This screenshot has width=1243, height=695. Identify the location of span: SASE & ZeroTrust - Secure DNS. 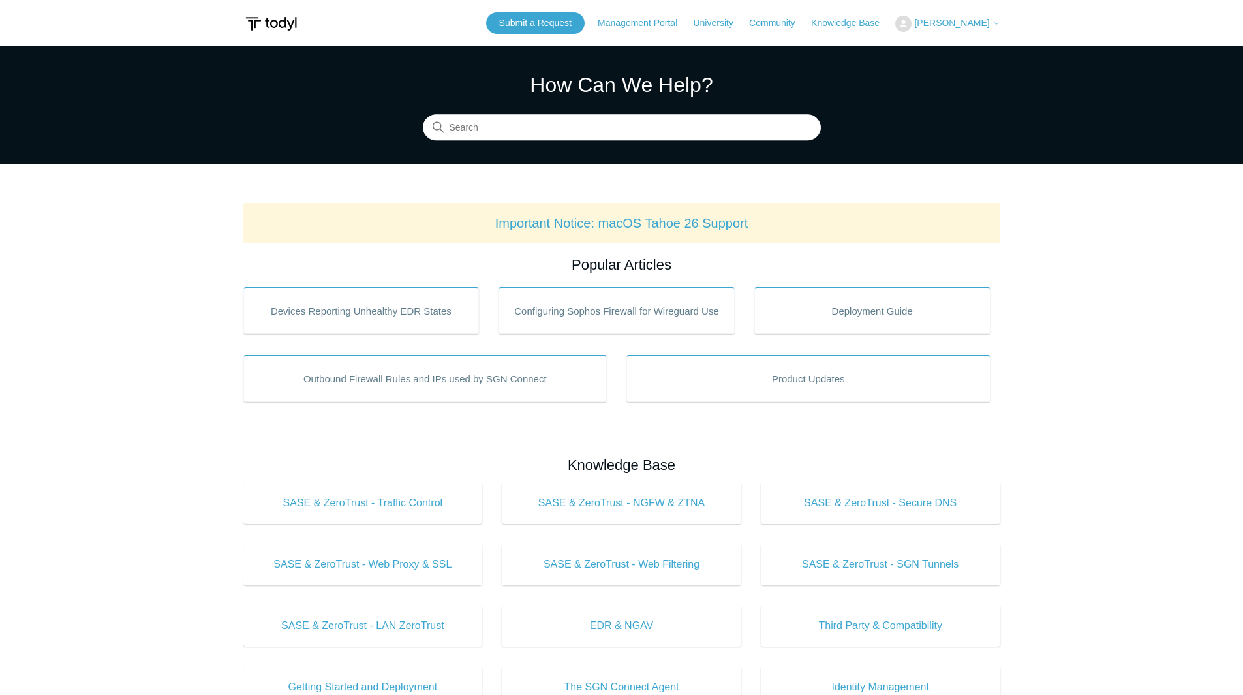
(880, 503).